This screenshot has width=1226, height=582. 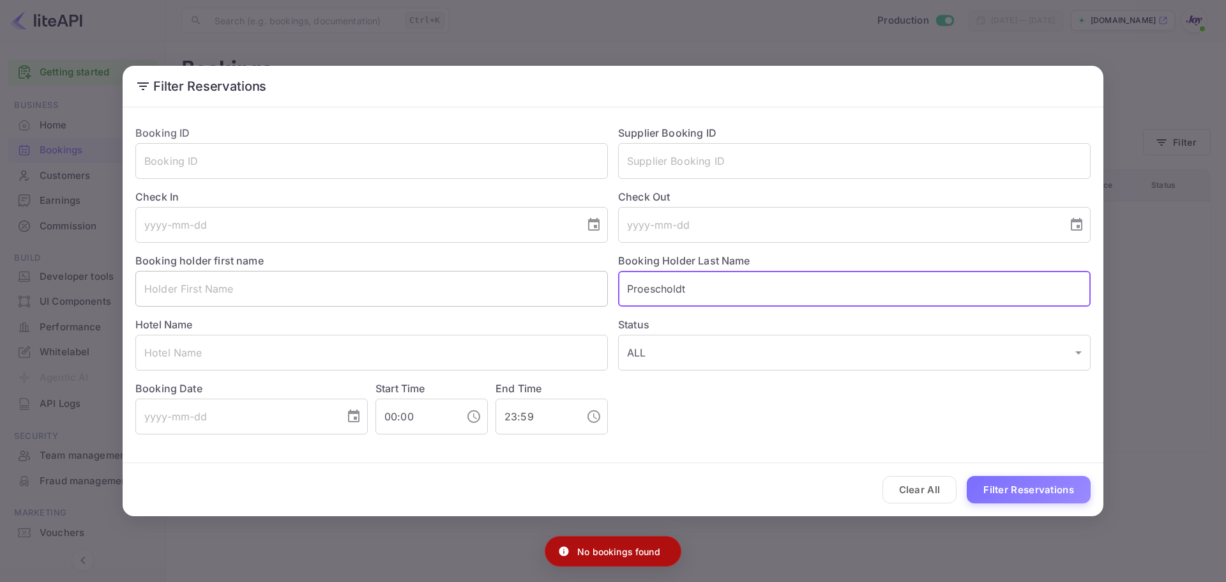 What do you see at coordinates (594, 416) in the screenshot?
I see `button: Choose time, selected time is 11:59 PM` at bounding box center [594, 416].